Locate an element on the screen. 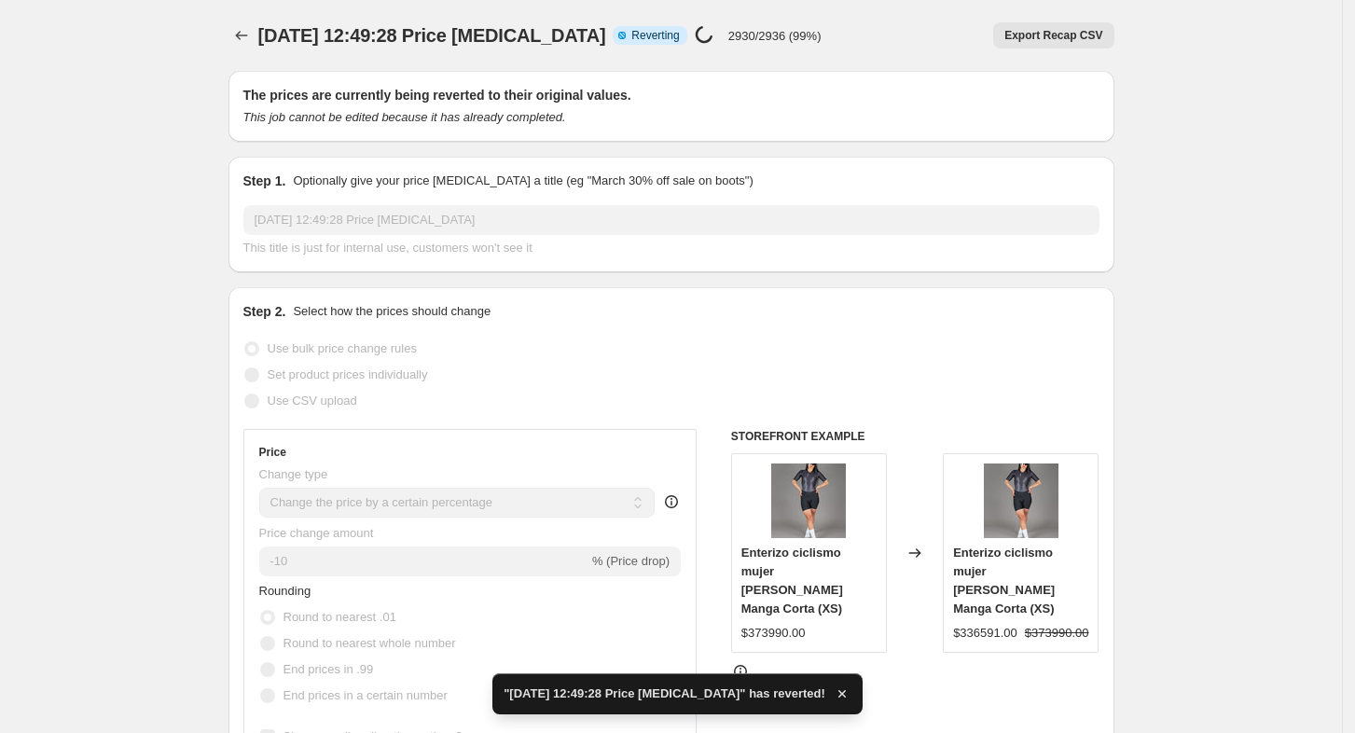 The height and width of the screenshot is (733, 1355). span: Round to nearest whole number is located at coordinates (369, 642).